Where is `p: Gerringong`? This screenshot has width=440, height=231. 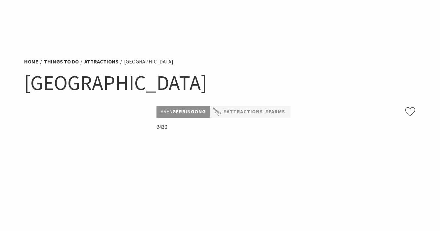 p: Gerringong is located at coordinates (183, 112).